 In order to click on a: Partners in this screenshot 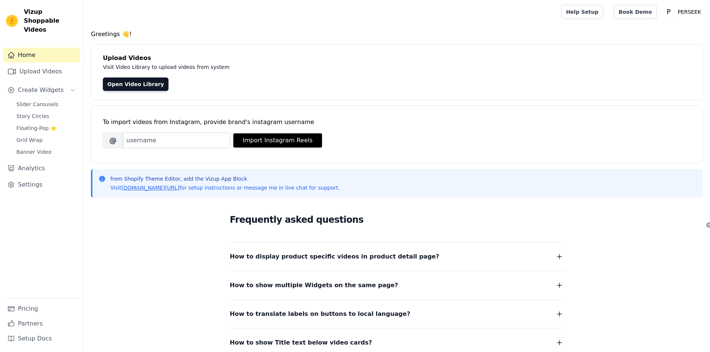, I will do `click(41, 324)`.